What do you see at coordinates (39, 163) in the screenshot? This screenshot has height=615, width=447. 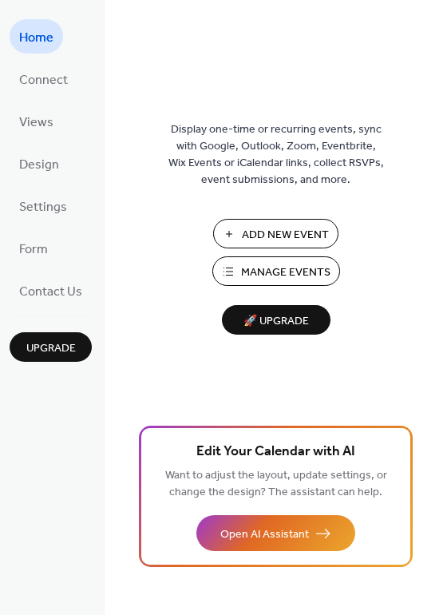 I see `a: Design` at bounding box center [39, 163].